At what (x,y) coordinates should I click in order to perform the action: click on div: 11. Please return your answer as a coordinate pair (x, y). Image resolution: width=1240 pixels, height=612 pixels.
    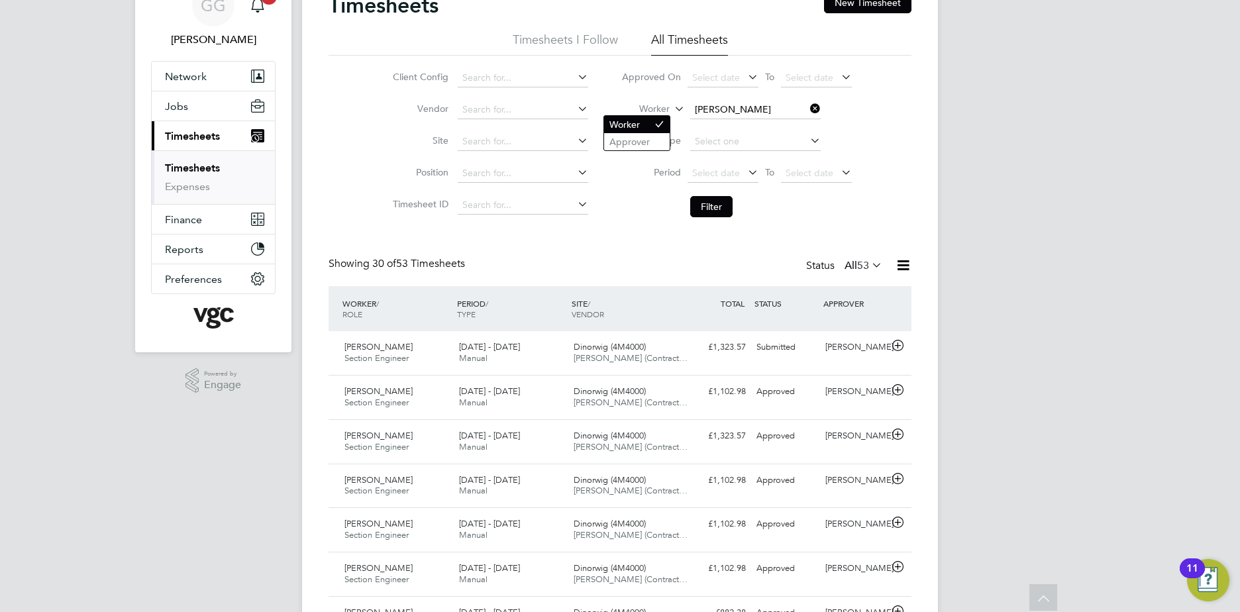
    Looking at the image, I should click on (1193, 577).